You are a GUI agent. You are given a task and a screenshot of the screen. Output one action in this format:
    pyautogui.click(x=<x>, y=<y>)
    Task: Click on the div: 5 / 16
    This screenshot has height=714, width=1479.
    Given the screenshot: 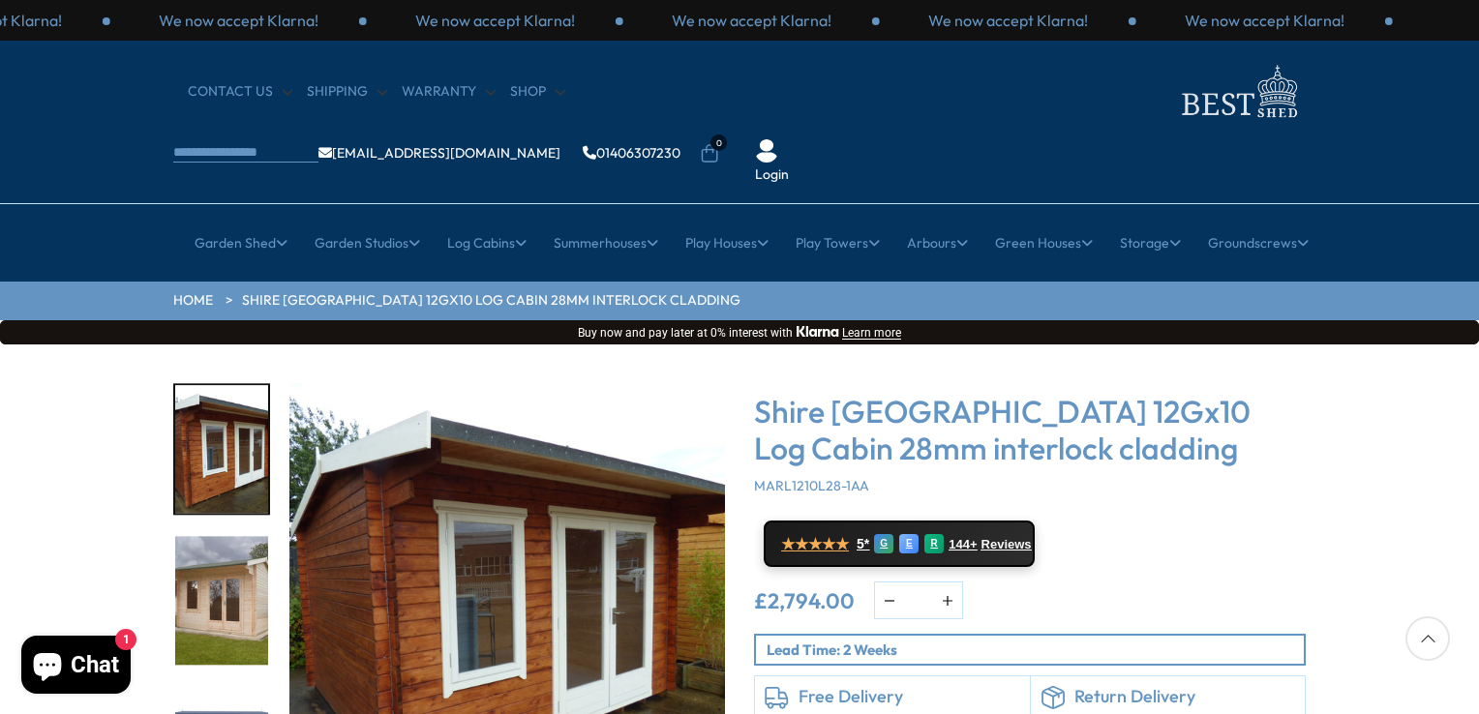 What is the action you would take?
    pyautogui.click(x=222, y=449)
    